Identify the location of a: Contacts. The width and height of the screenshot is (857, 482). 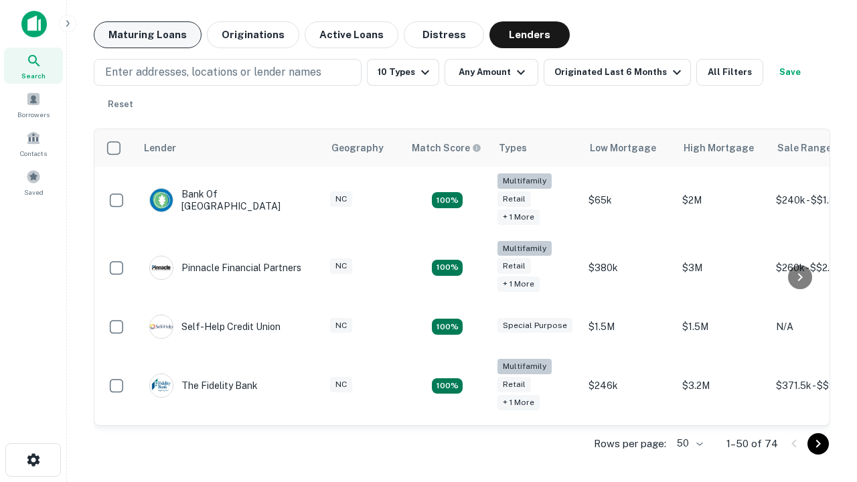
(33, 143).